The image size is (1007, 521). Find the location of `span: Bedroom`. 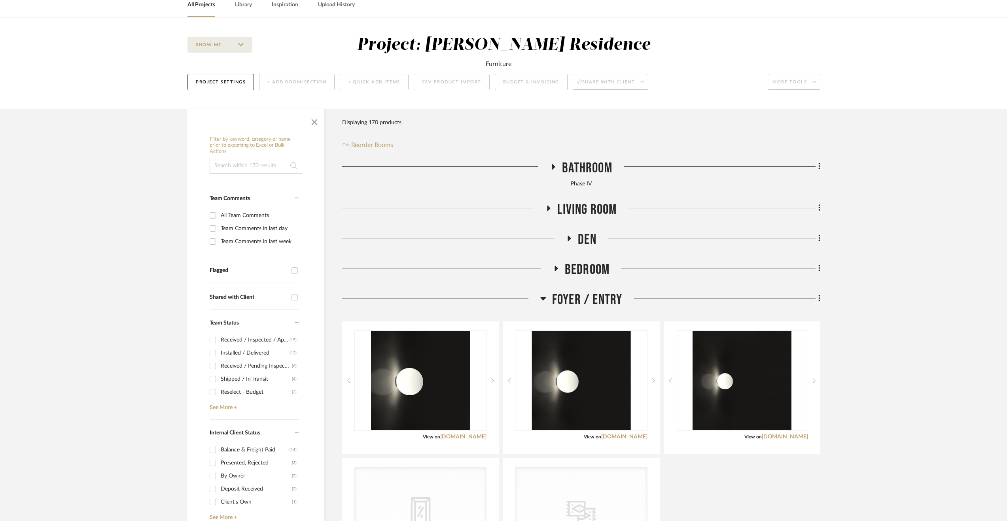

span: Bedroom is located at coordinates (587, 270).